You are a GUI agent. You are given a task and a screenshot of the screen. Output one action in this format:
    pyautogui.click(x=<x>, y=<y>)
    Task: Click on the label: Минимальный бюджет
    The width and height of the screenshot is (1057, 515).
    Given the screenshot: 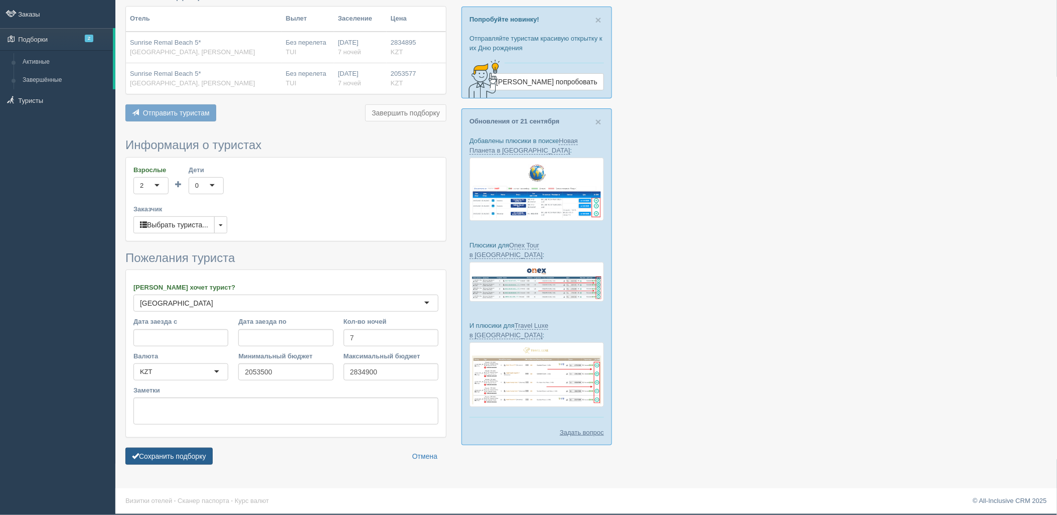 What is the action you would take?
    pyautogui.click(x=285, y=356)
    